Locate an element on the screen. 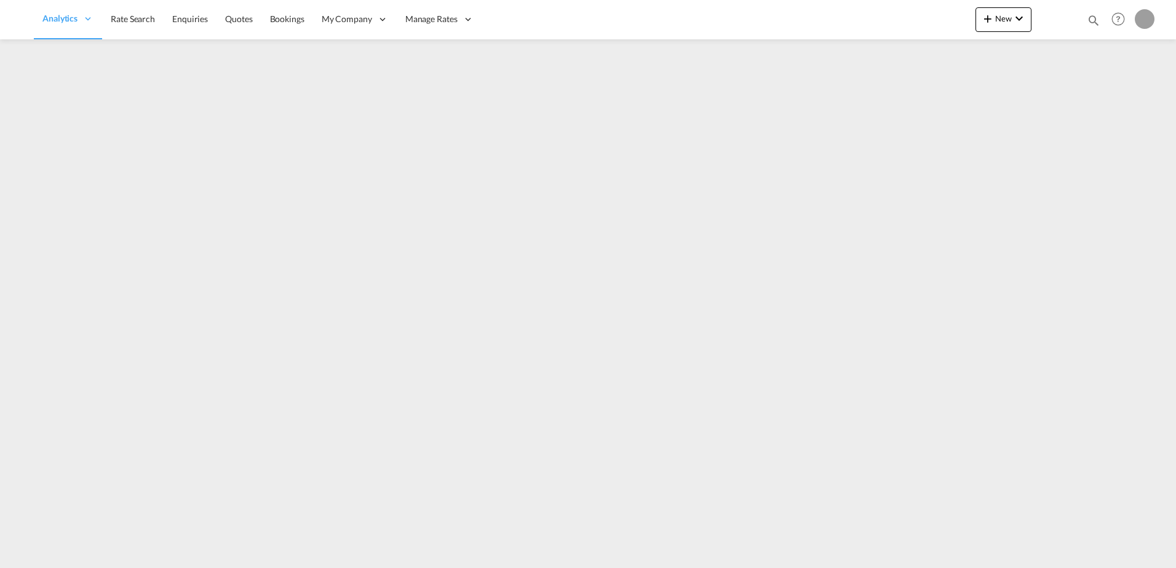 This screenshot has height=568, width=1176. span: Quotes is located at coordinates (239, 18).